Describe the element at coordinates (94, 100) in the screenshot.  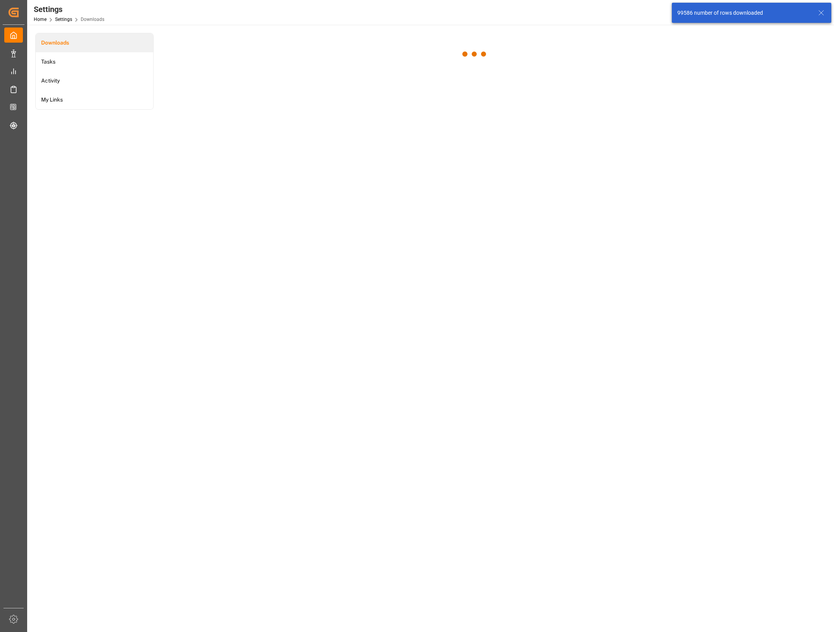
I see `li: My Links` at that location.